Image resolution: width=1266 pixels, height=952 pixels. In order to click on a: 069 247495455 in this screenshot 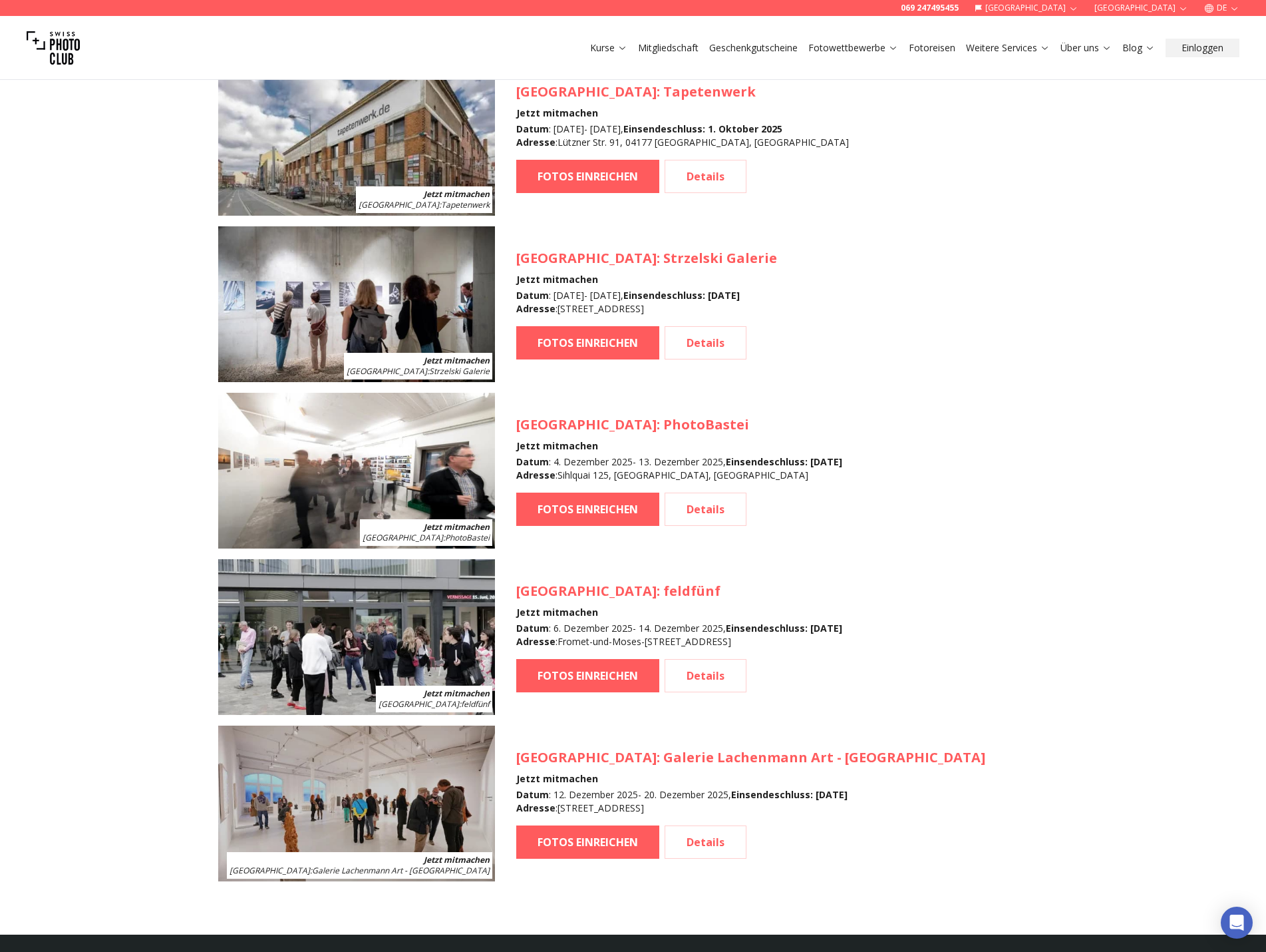, I will do `click(929, 8)`.